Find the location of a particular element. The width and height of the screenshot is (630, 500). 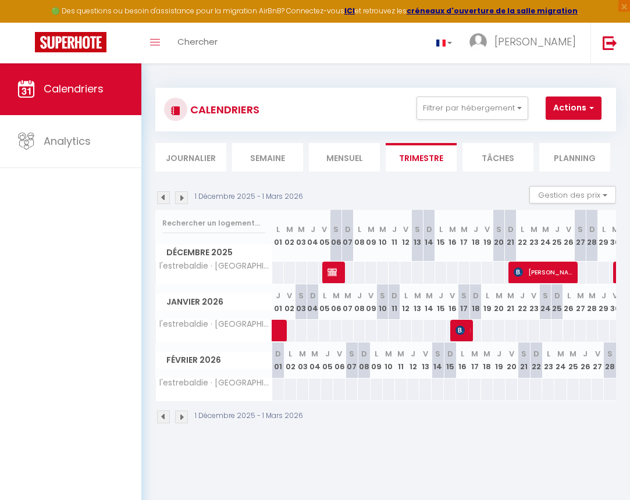

button: Filtrer par hébergement is located at coordinates (472, 108).